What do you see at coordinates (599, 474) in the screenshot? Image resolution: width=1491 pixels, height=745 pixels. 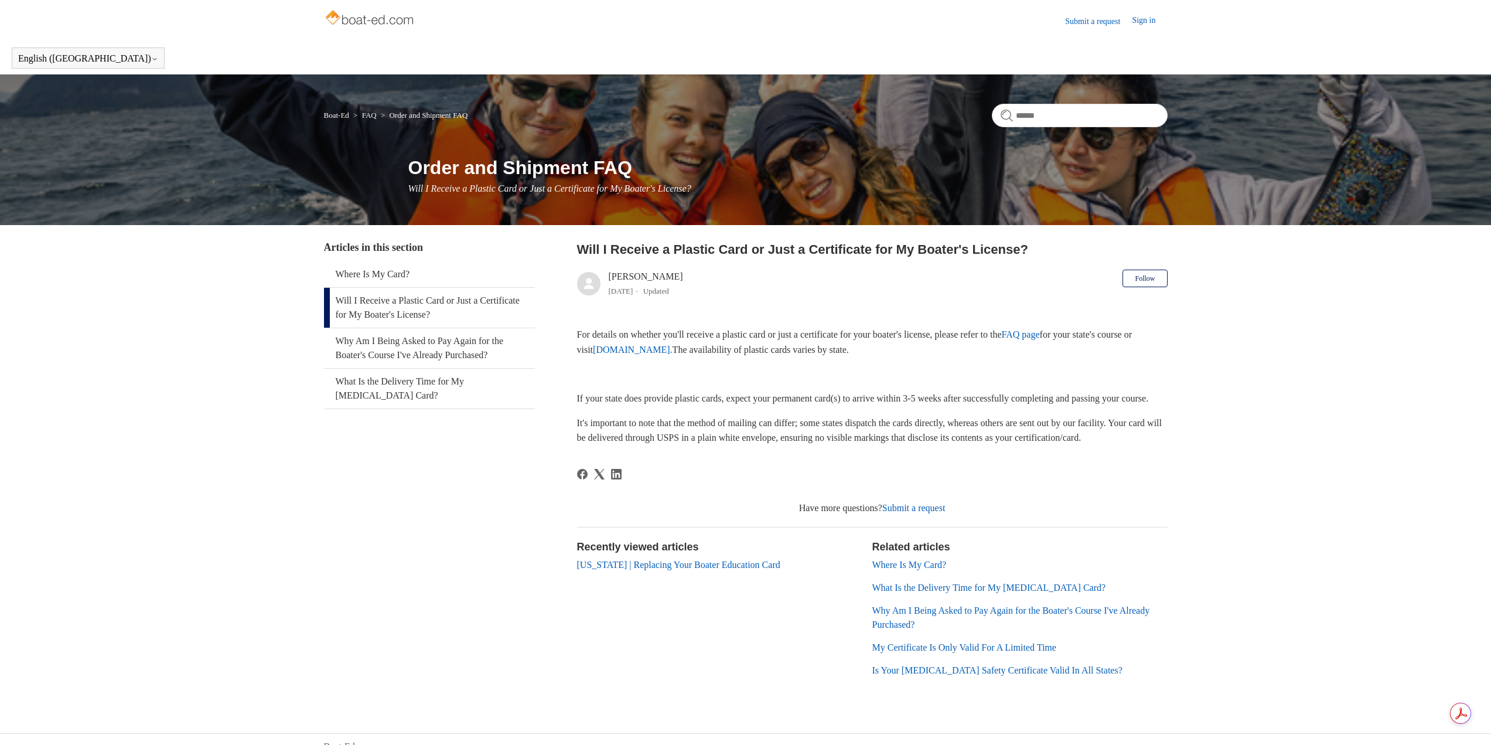 I see `svg: Share this page on X Corp` at bounding box center [599, 474].